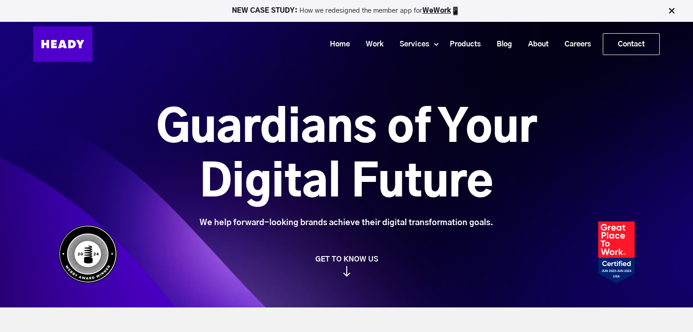  Describe the element at coordinates (535, 44) in the screenshot. I see `a: About` at that location.